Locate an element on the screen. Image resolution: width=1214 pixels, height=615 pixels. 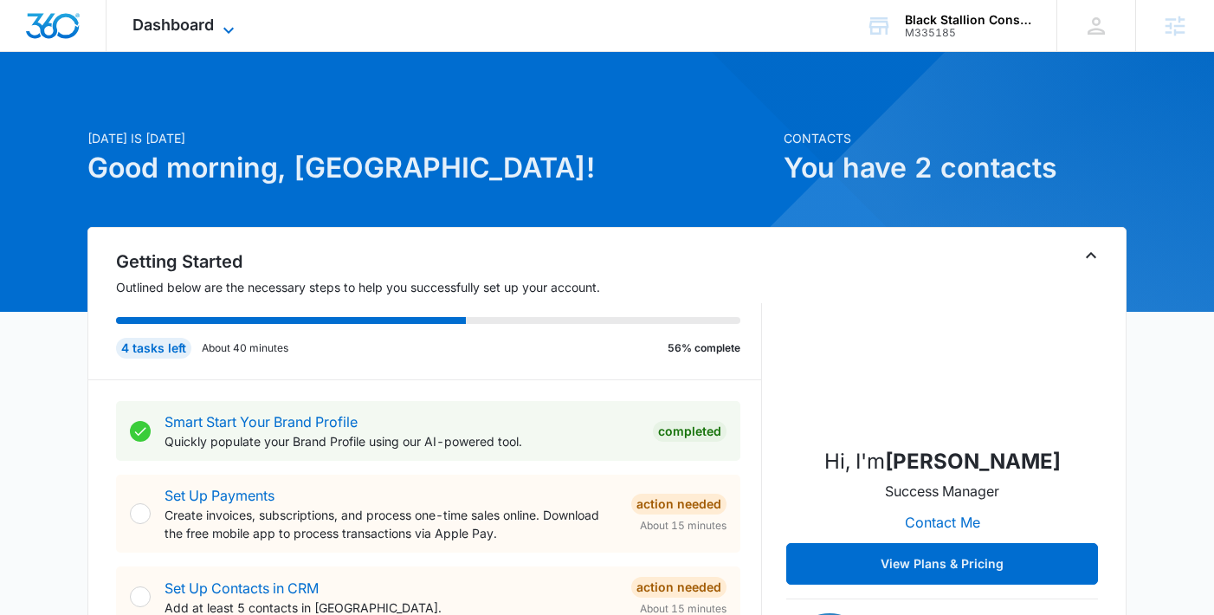
button: View Plans & Pricing is located at coordinates (942, 564).